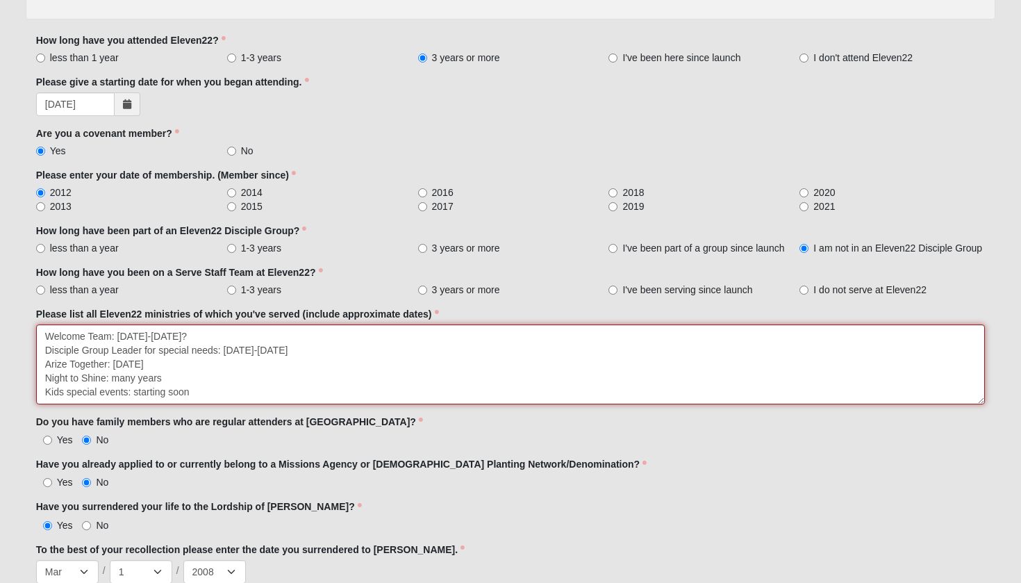 The width and height of the screenshot is (1021, 583). I want to click on span: I've been part of a group since launch, so click(703, 248).